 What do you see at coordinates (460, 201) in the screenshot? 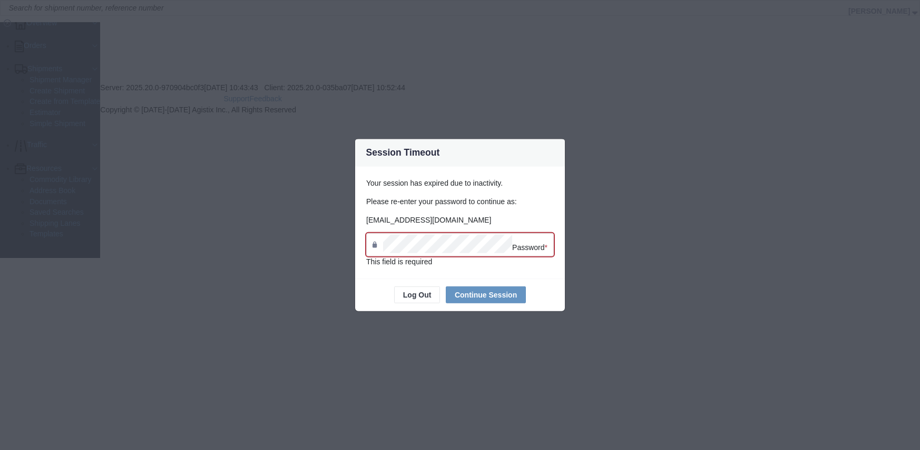
I see `p: Please re-enter your password to continue as:` at bounding box center [460, 201].